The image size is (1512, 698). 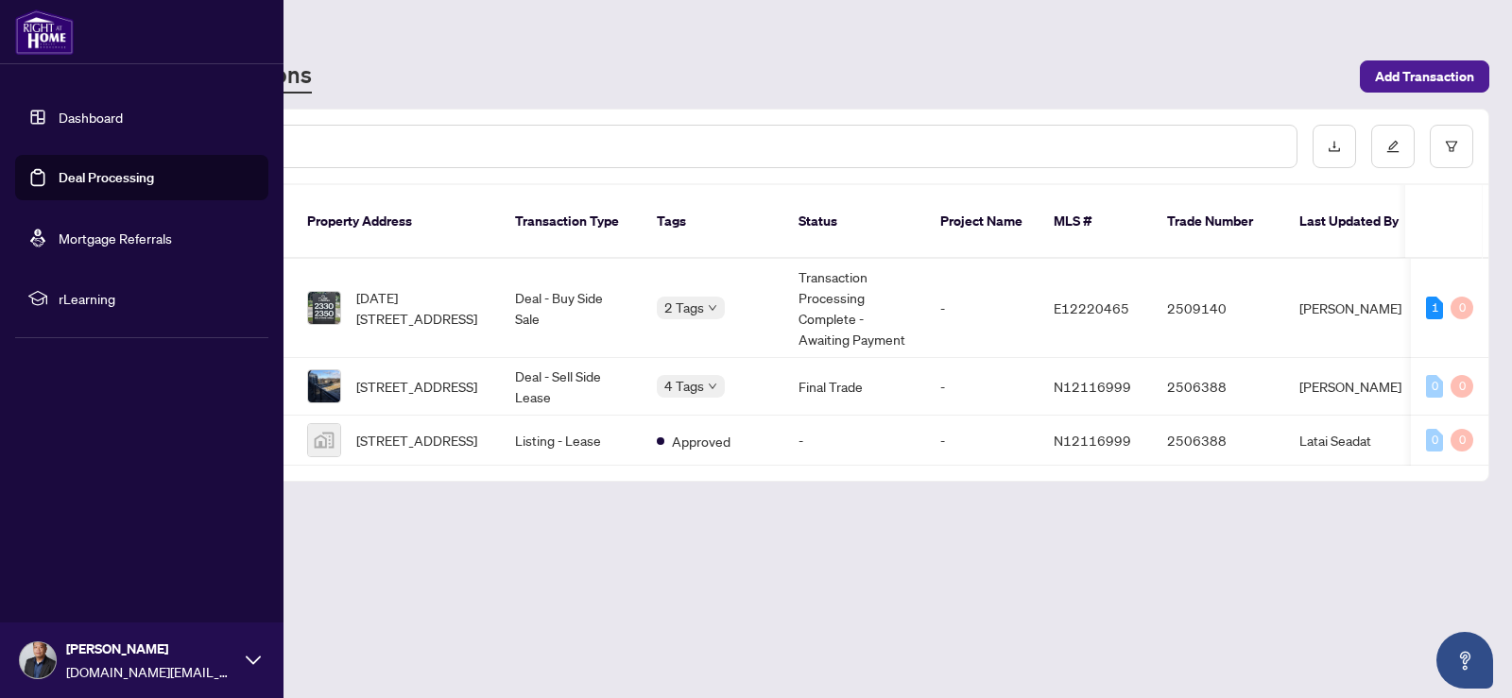 I want to click on td: Final Trade, so click(x=854, y=387).